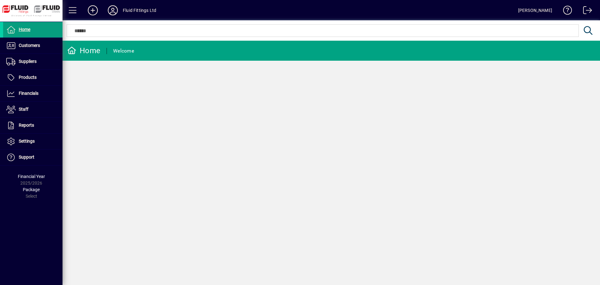  What do you see at coordinates (33, 94) in the screenshot?
I see `a: Financials` at bounding box center [33, 94].